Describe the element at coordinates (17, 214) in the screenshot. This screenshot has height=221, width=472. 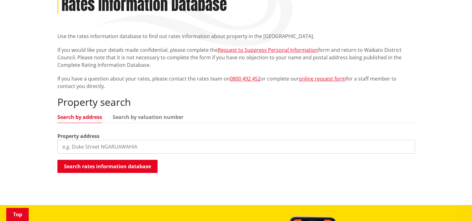
I see `a: Top` at that location.